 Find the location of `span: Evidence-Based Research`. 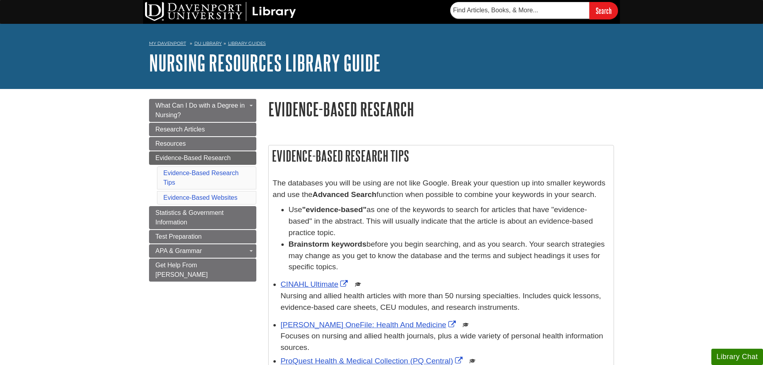

span: Evidence-Based Research is located at coordinates (193, 158).